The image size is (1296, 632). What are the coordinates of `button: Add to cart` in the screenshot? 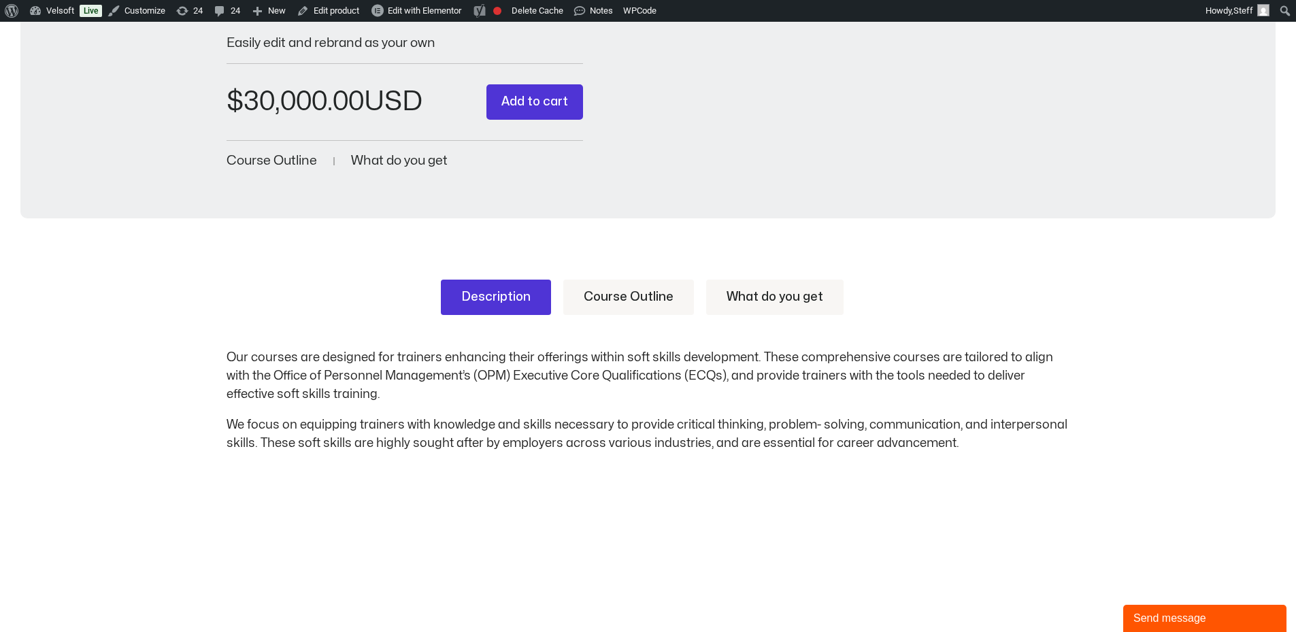 It's located at (535, 102).